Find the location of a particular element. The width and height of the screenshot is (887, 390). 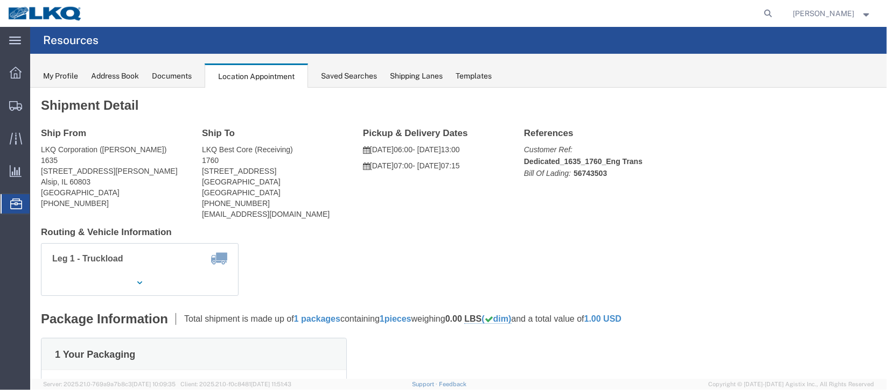

h4: Resources is located at coordinates (71, 40).